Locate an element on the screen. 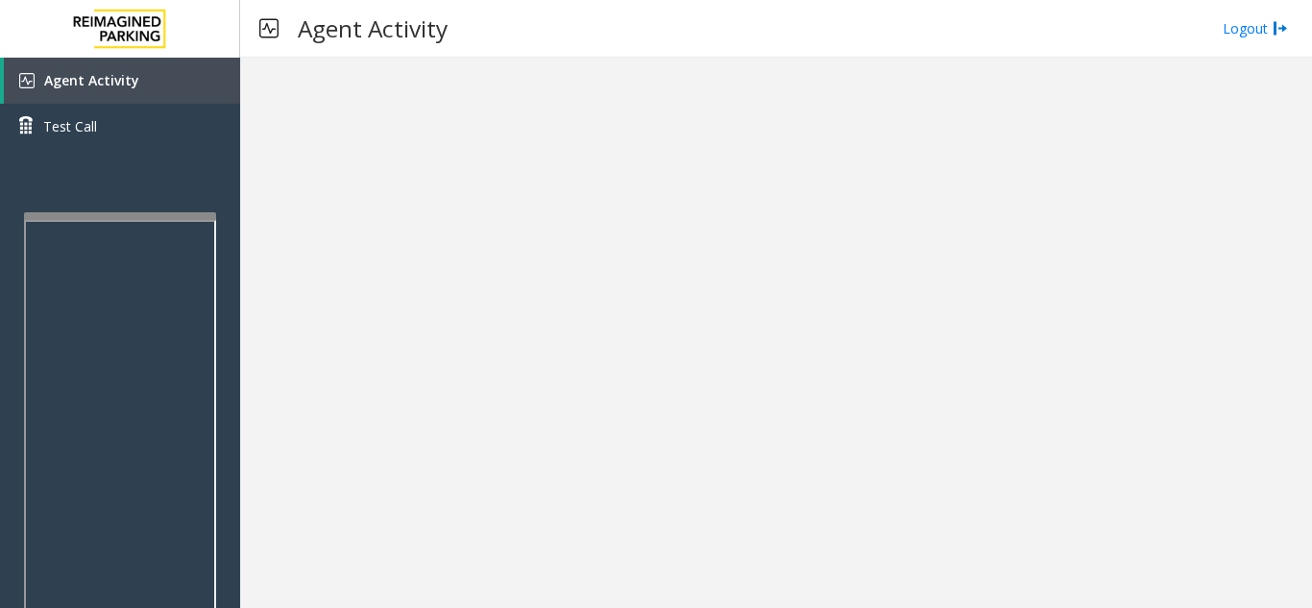  img: logout is located at coordinates (1280, 28).